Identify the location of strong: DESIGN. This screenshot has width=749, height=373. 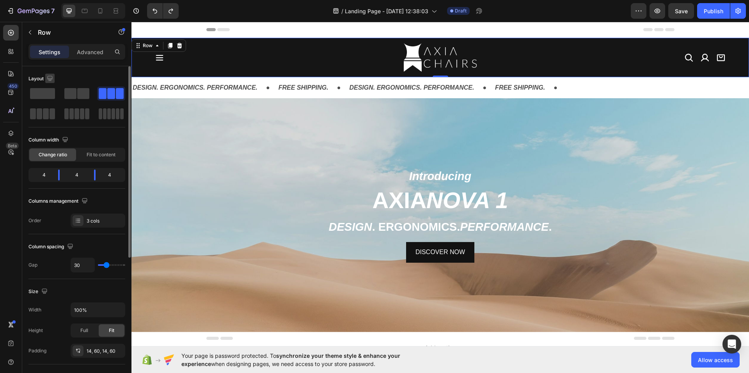
(219, 205).